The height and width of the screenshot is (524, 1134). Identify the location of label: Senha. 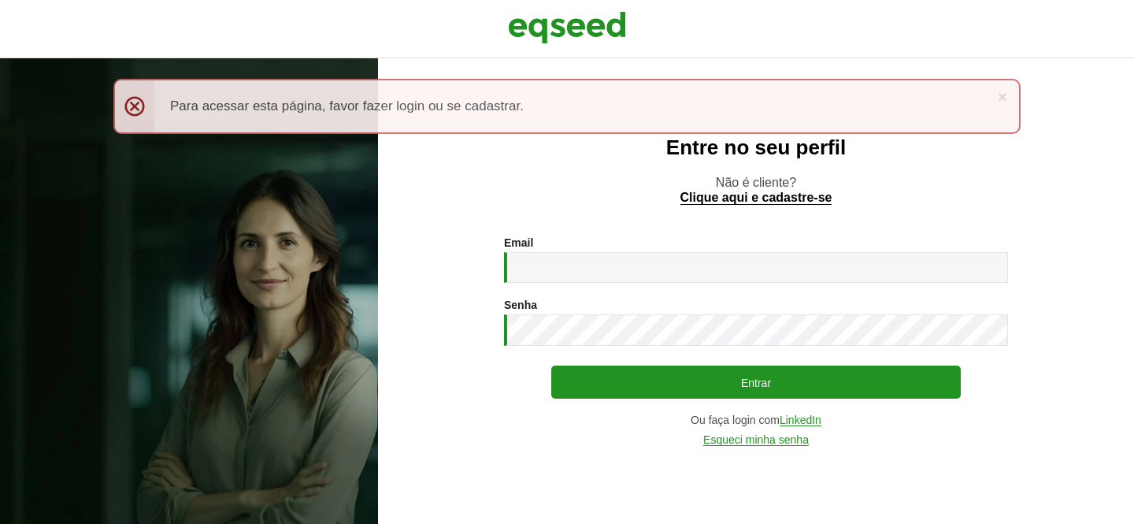
(520, 305).